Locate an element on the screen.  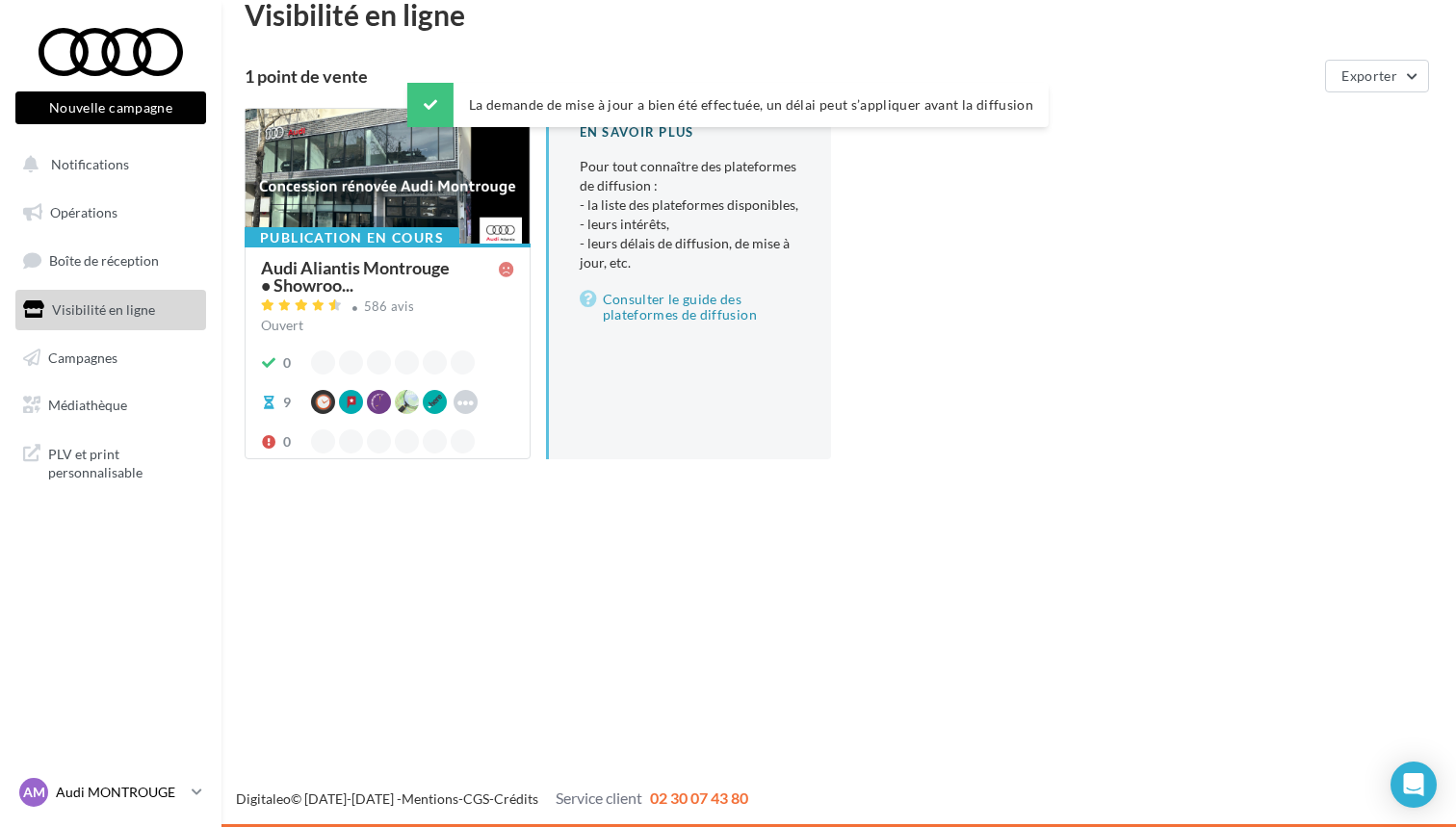
span: Opérations is located at coordinates (84, 212).